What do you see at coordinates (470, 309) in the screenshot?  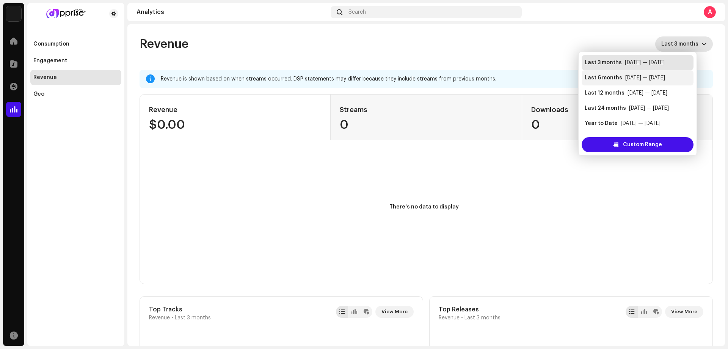 I see `div: Top Releases` at bounding box center [470, 309].